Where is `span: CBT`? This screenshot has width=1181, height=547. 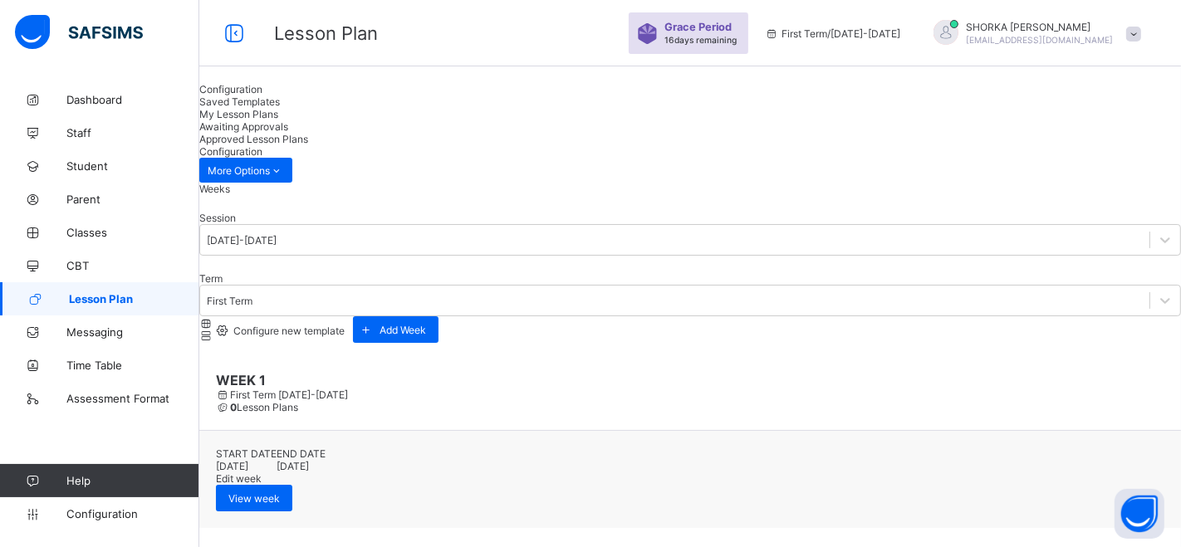 span: CBT is located at coordinates (133, 266).